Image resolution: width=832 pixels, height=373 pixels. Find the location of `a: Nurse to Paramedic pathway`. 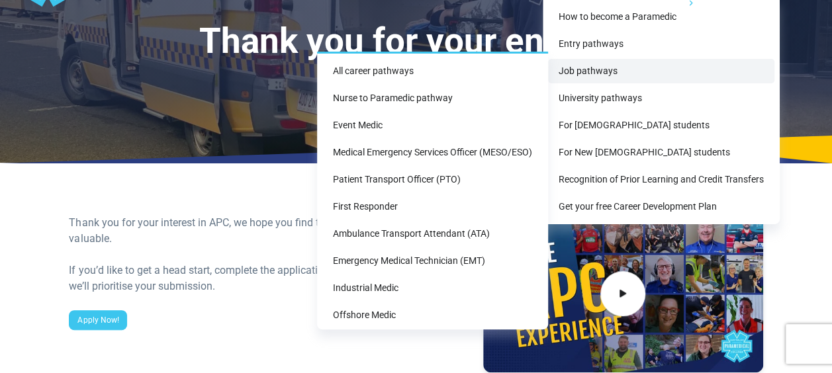

a: Nurse to Paramedic pathway is located at coordinates (432, 98).